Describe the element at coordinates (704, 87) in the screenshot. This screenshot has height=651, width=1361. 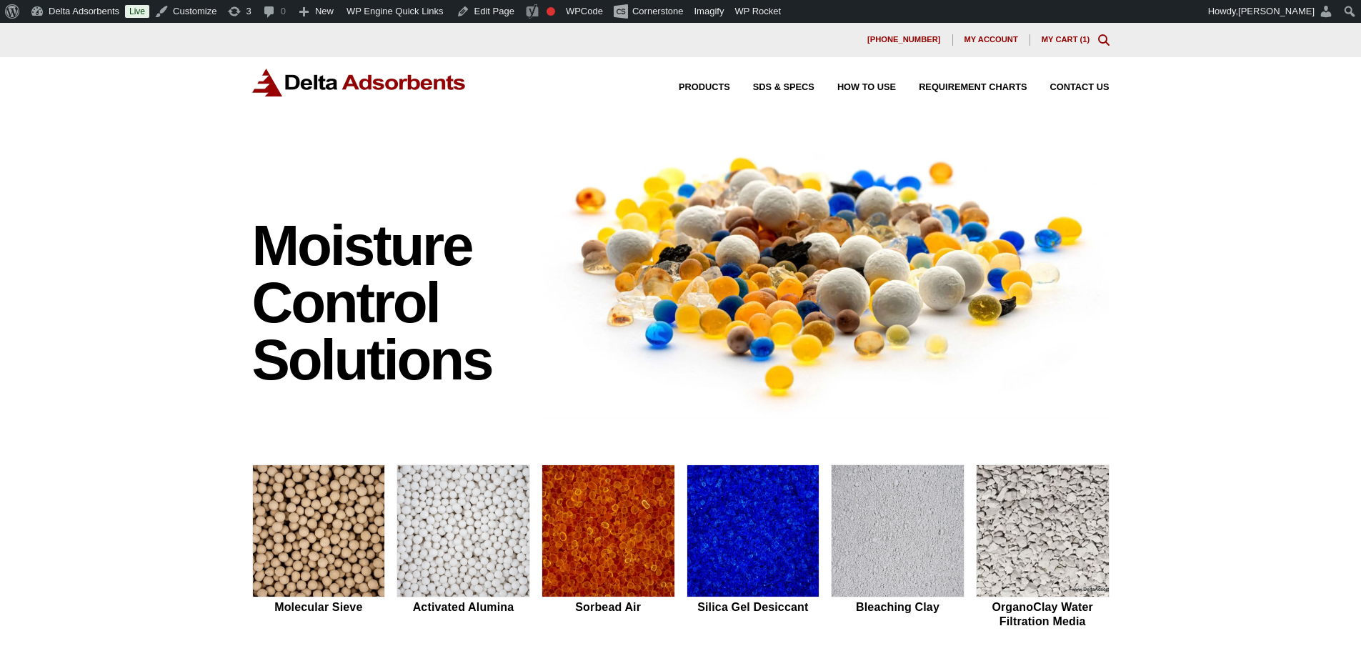
I see `span: Products` at that location.